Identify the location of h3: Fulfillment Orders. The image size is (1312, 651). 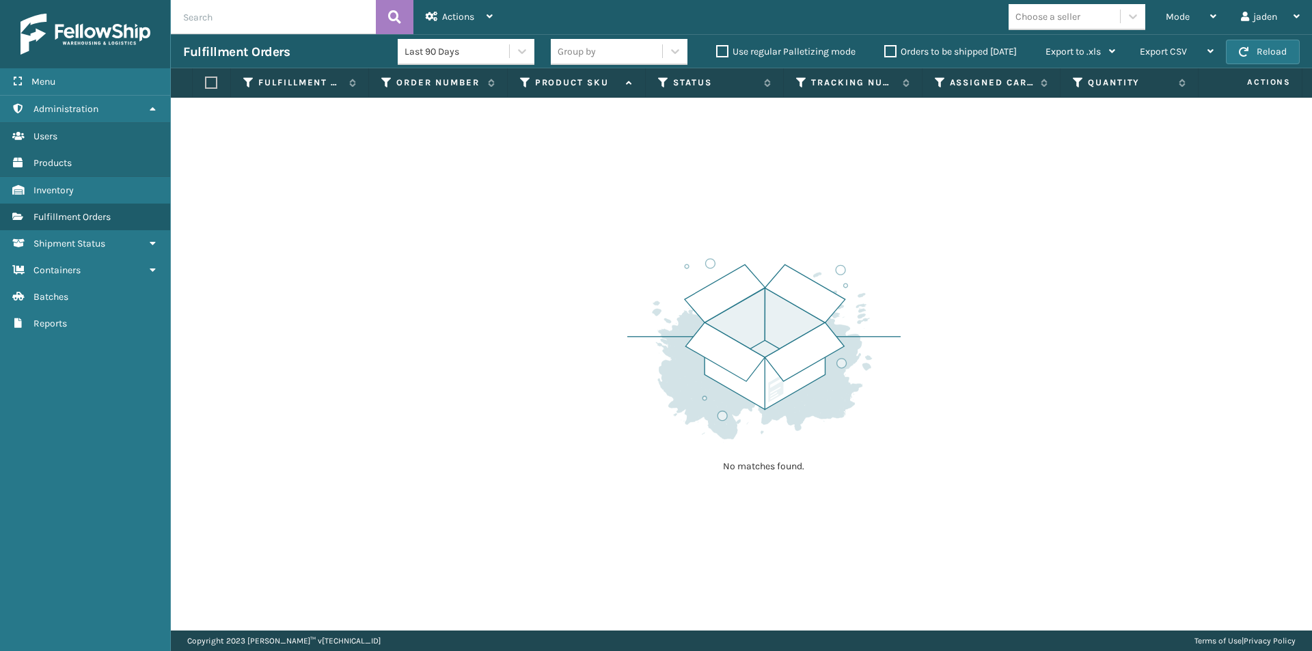
(236, 52).